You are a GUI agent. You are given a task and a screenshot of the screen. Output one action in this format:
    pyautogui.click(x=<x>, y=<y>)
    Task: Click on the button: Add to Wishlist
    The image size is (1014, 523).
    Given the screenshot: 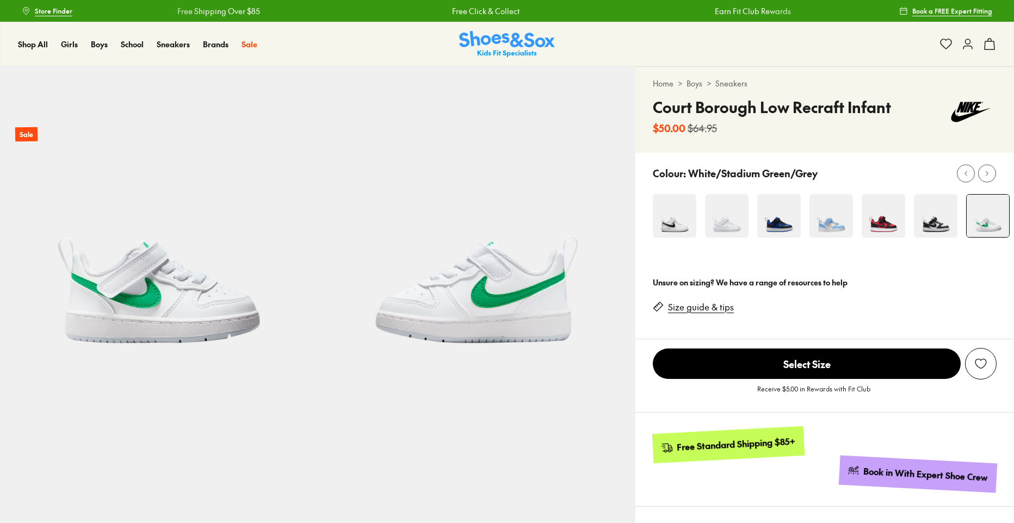 What is the action you would take?
    pyautogui.click(x=981, y=364)
    